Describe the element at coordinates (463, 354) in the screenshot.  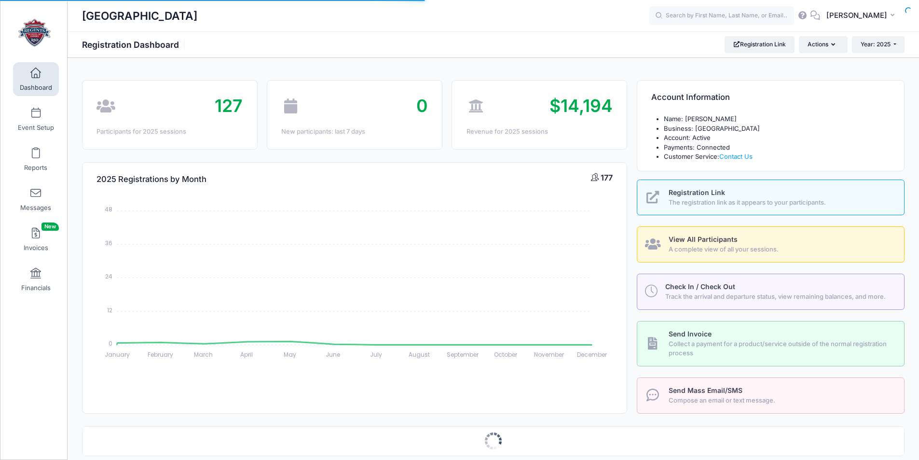
I see `tspan: September` at that location.